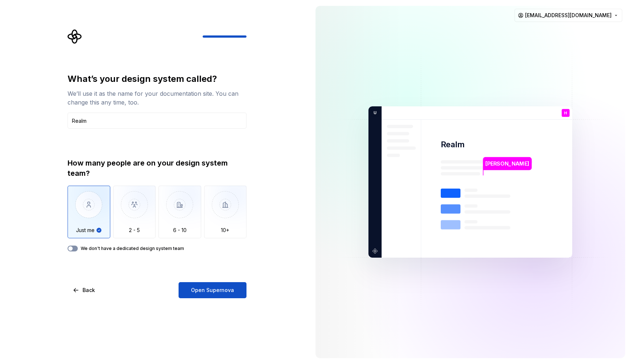 This screenshot has width=631, height=364. I want to click on div: How many people are on your design system team?, so click(157, 168).